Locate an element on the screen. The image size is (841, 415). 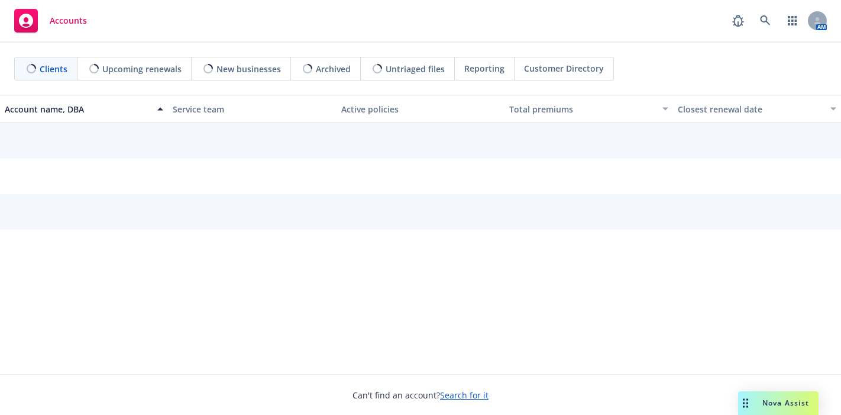
span: Accounts is located at coordinates (68, 21).